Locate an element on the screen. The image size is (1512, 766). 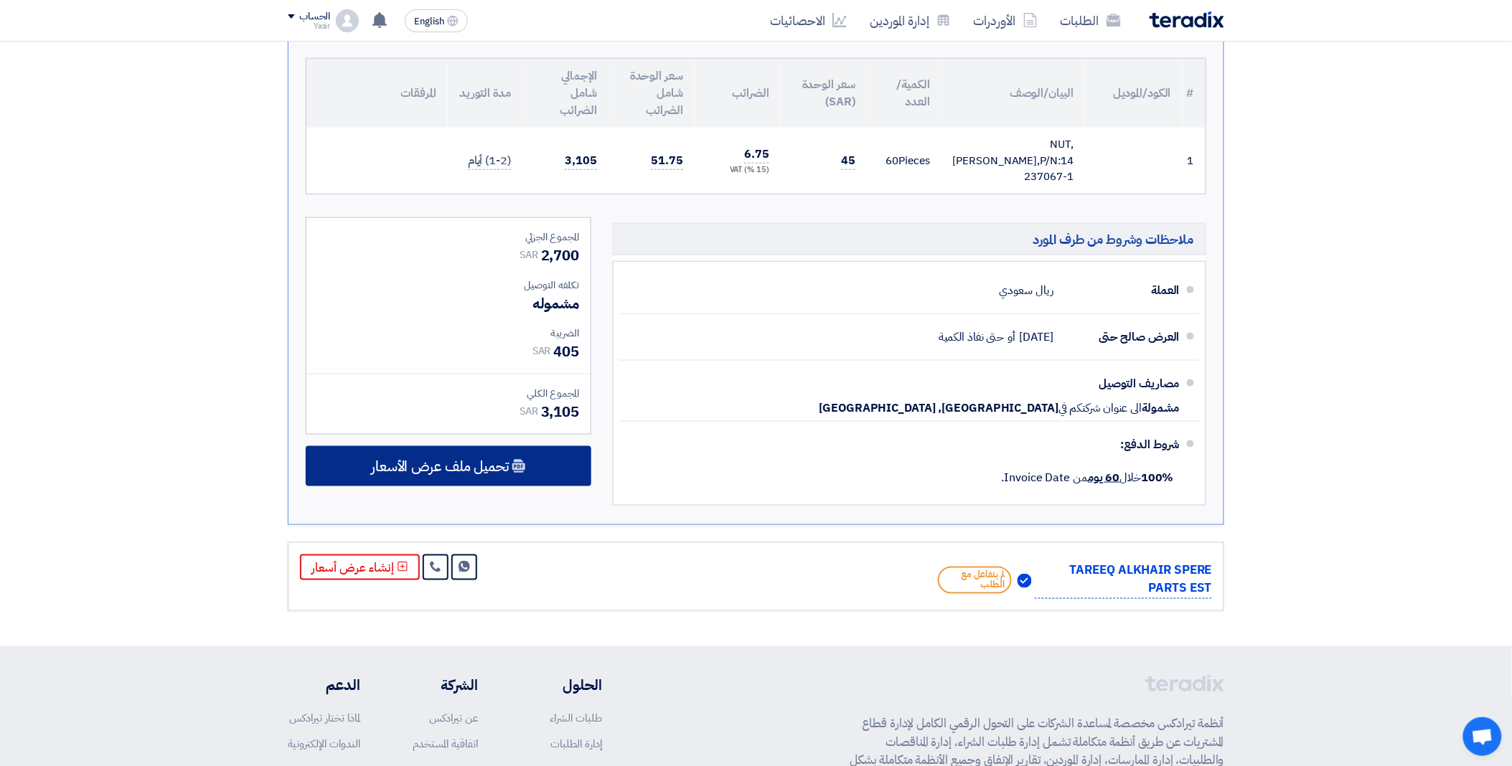
th: الكود/الموديل is located at coordinates (1134, 93).